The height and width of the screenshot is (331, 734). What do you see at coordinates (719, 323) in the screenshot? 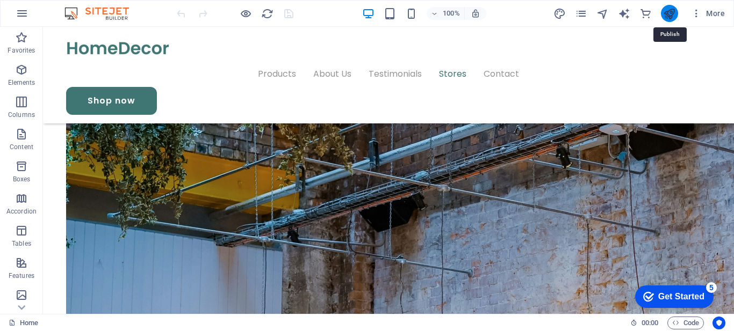
I see `button: Usercentrics` at bounding box center [719, 323].